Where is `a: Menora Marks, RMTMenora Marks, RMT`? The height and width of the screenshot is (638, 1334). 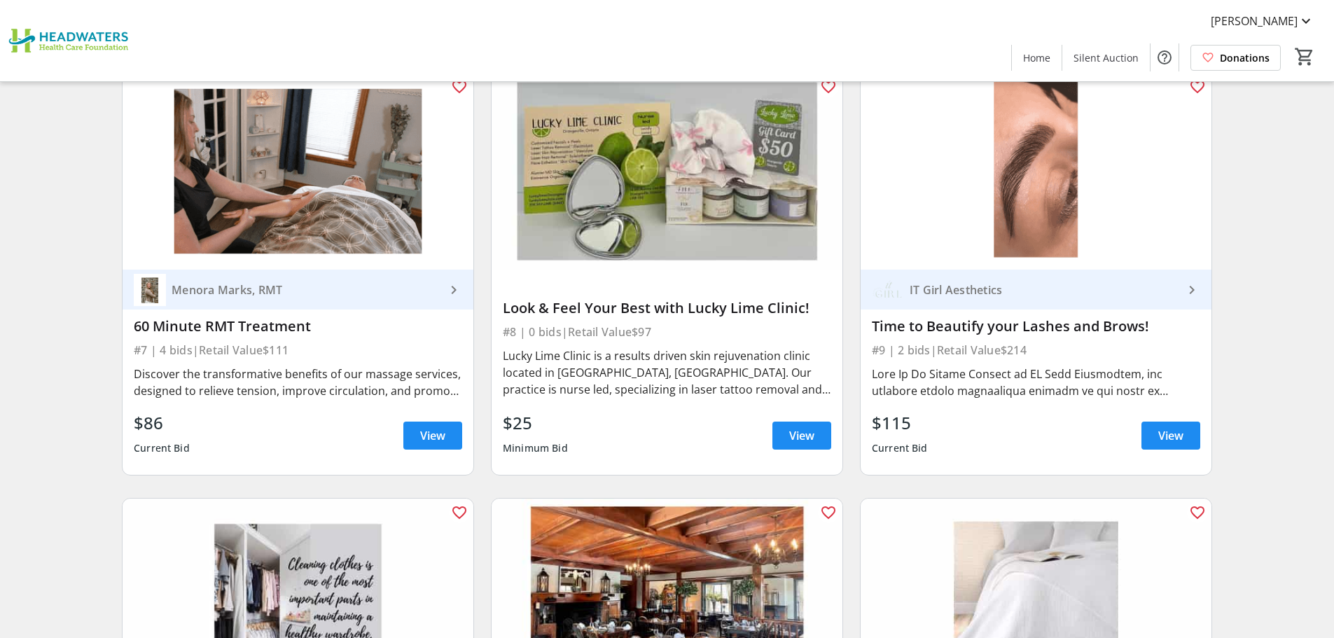 a: Menora Marks, RMTMenora Marks, RMT is located at coordinates (298, 289).